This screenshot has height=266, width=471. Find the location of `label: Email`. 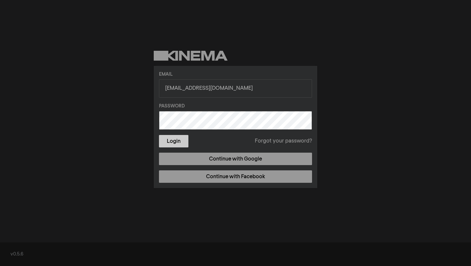

label: Email is located at coordinates (236, 74).